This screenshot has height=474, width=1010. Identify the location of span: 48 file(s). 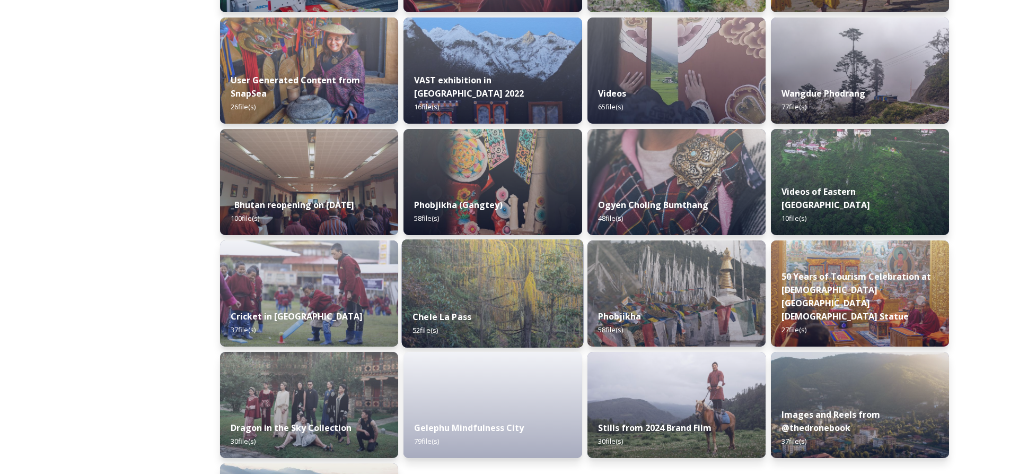
(610, 218).